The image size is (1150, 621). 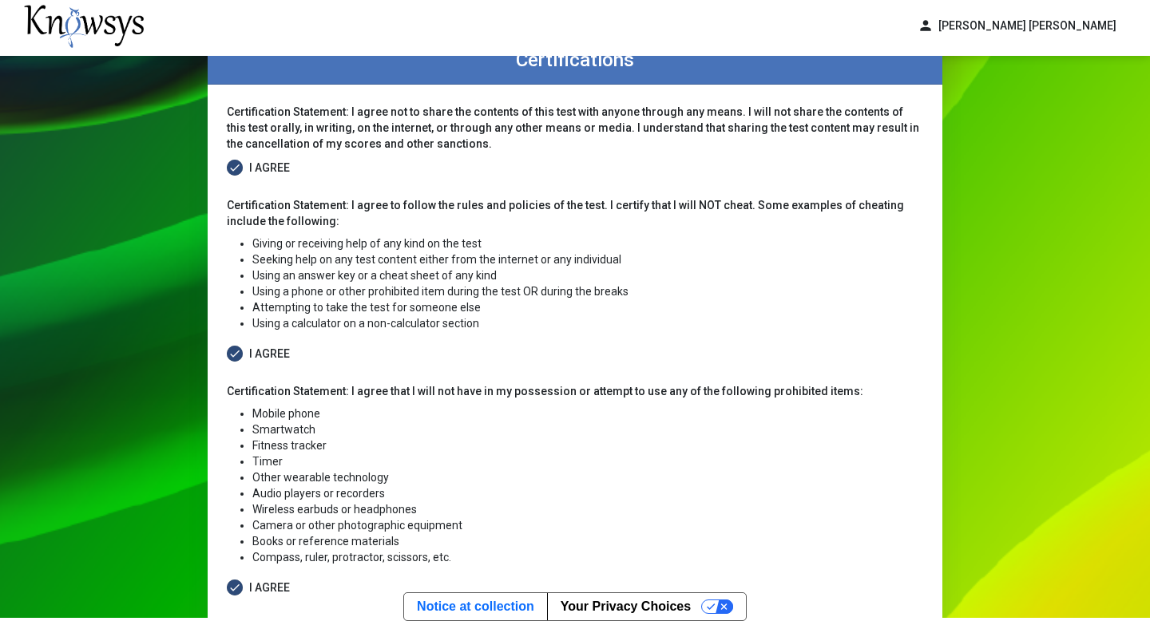 I want to click on p: Certification Statement: I agree not to share the contents of this test with anyone through any m..., so click(x=575, y=128).